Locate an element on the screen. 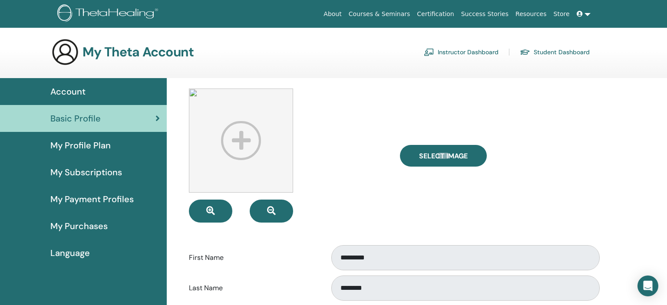  img: graduation-cap.svg is located at coordinates (525, 52).